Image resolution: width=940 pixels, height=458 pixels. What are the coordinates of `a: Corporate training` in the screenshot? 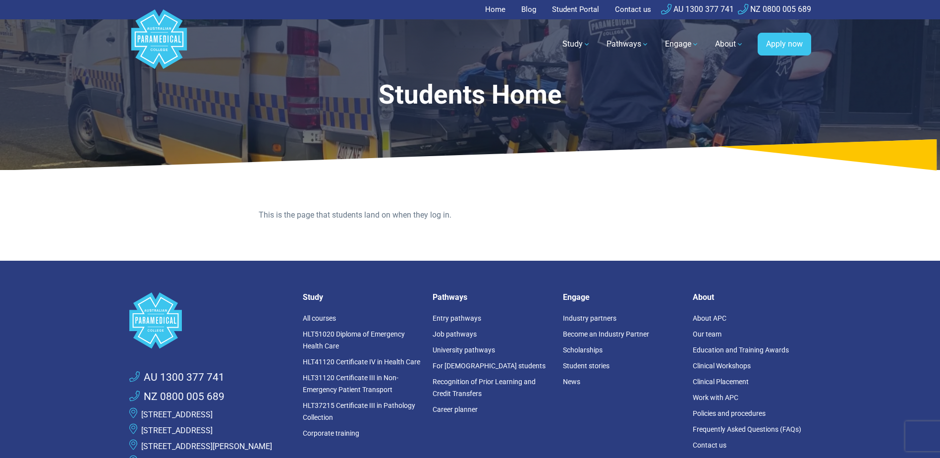 It's located at (331, 433).